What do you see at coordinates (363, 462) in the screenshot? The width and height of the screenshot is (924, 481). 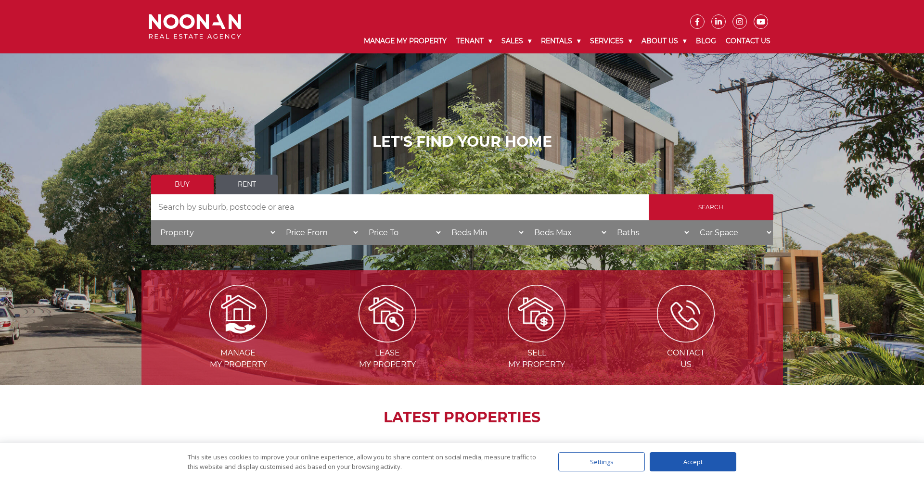 I see `div: This site uses cookies to improve your online experience, allow you to share content on social me...` at bounding box center [363, 462].